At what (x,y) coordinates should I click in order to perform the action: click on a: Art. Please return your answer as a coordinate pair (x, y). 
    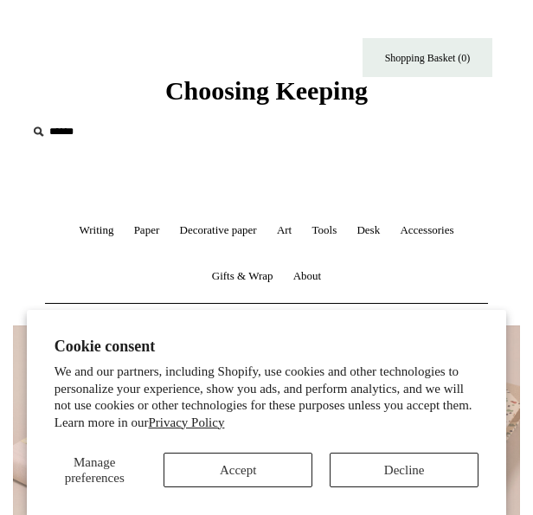
    Looking at the image, I should click on (284, 230).